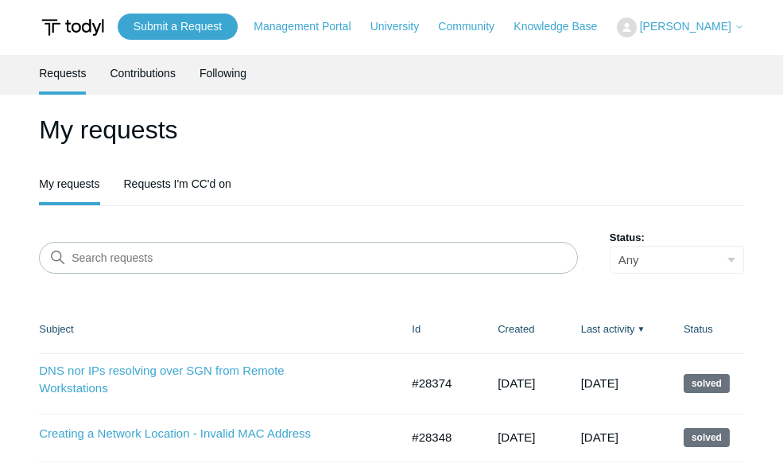 The image size is (783, 471). Describe the element at coordinates (309, 258) in the screenshot. I see `input: Search requests` at that location.